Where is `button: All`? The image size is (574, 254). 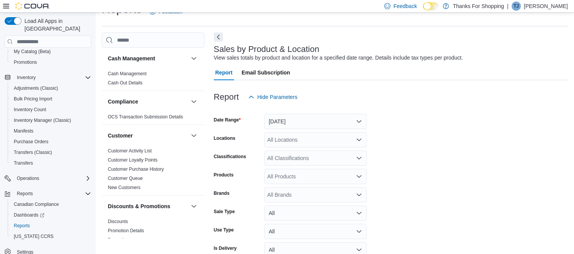 button: All is located at coordinates (315, 232).